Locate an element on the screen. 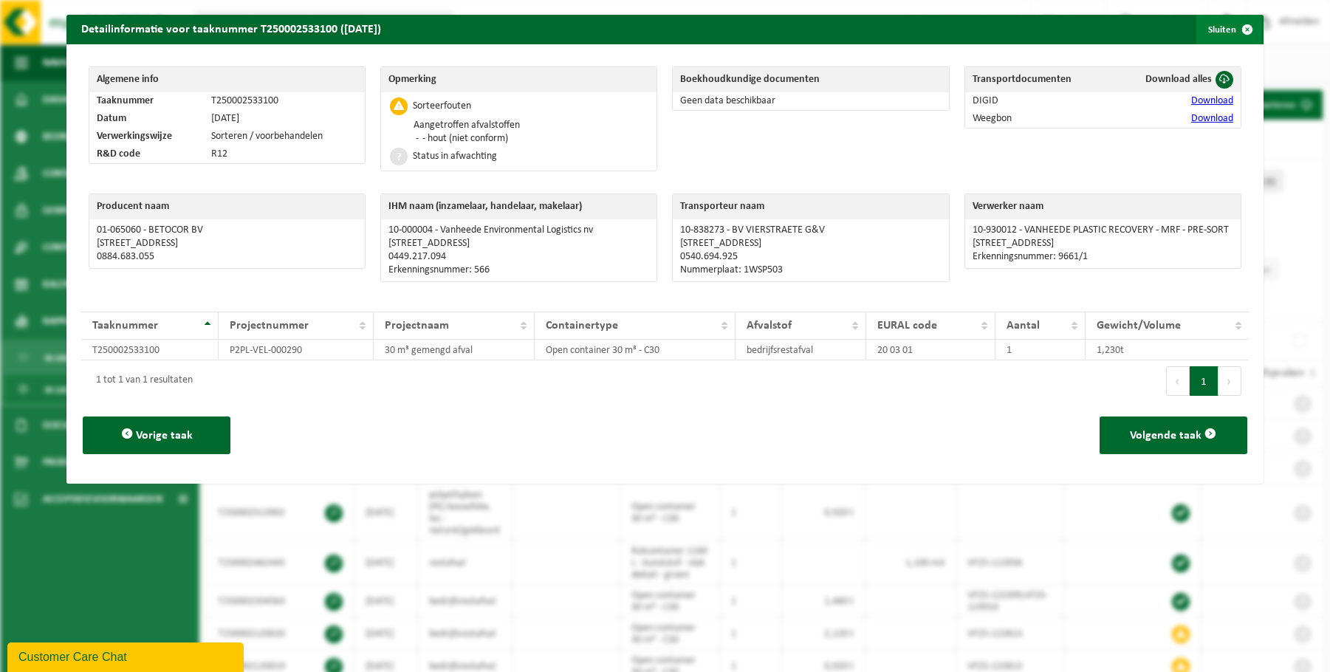  td: R&D code is located at coordinates (146, 154).